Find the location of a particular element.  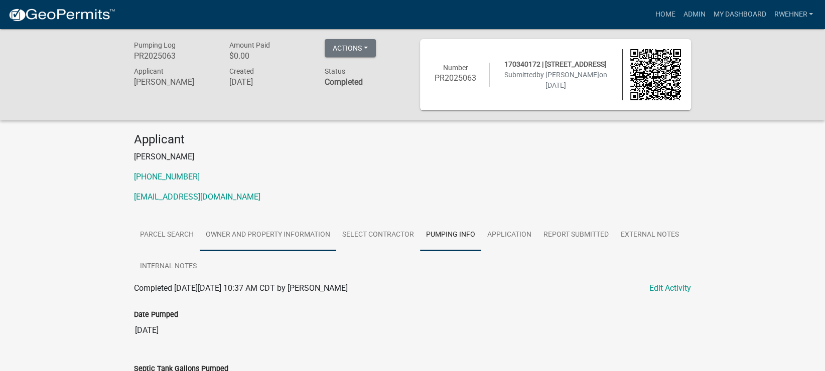

a: External Notes is located at coordinates (650, 235).